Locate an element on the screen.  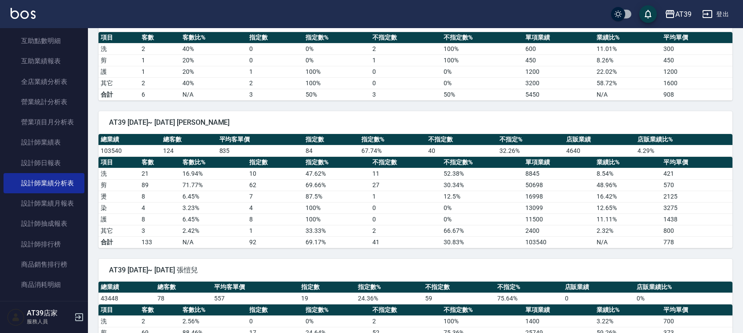
td: 8.54 % is located at coordinates (628, 174).